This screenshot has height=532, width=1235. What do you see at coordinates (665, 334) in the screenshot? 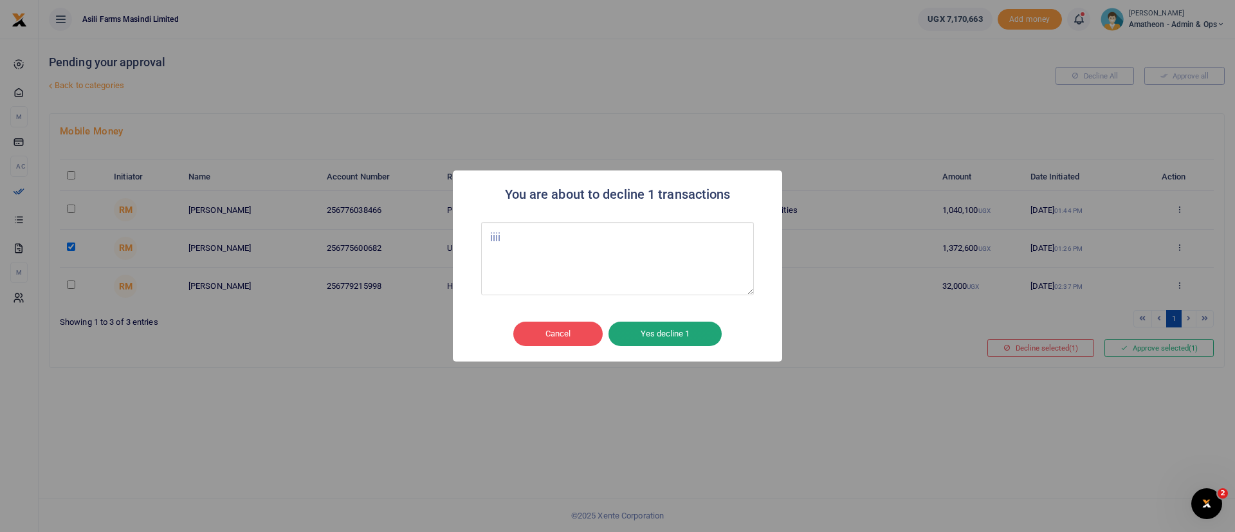
I see `button: Yes decline 1` at bounding box center [665, 334].